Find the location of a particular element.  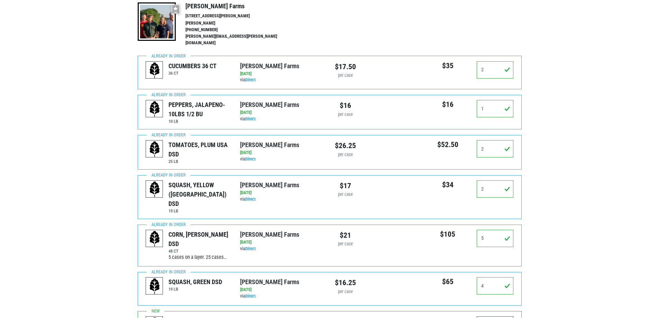

div: PEPPERS, JALAPENO- 10LBS 1/2 BU is located at coordinates (199, 109).